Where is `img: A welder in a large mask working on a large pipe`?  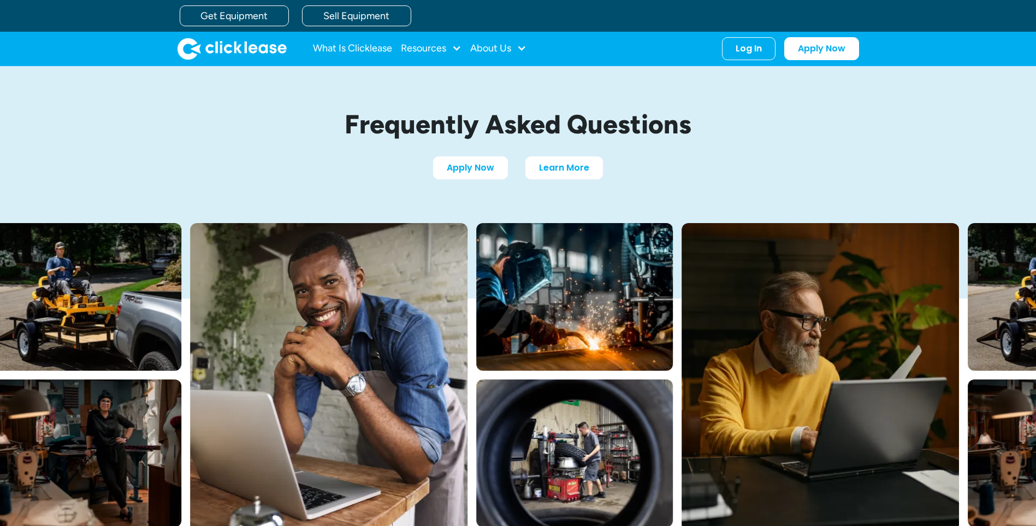 img: A welder in a large mask working on a large pipe is located at coordinates (575, 297).